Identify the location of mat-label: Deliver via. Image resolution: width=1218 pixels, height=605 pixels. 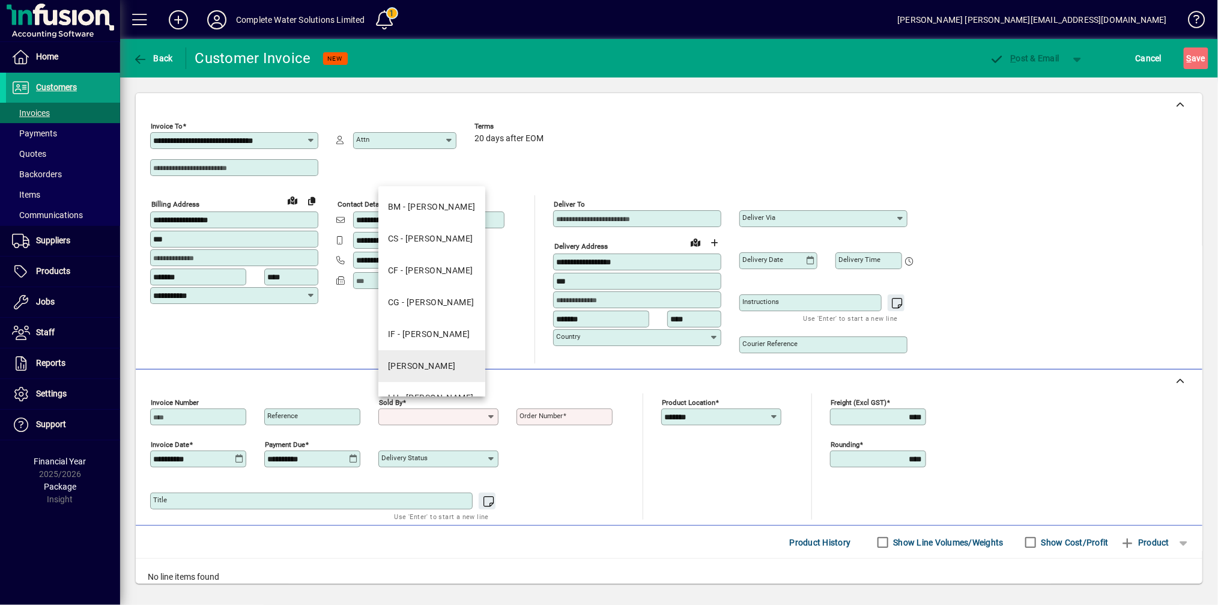
(759, 217).